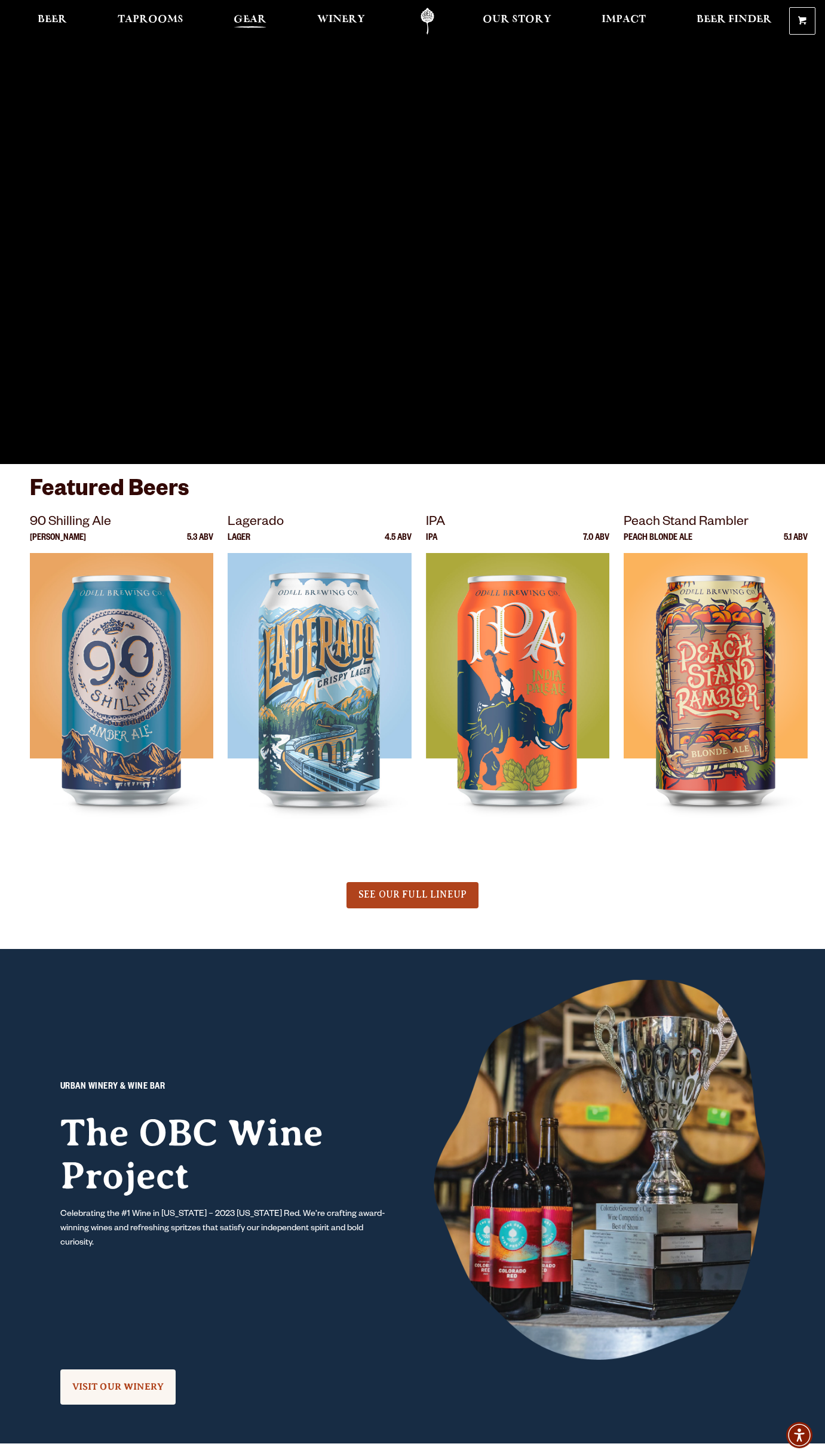  What do you see at coordinates (319, 523) in the screenshot?
I see `p: Lagerado` at bounding box center [319, 523].